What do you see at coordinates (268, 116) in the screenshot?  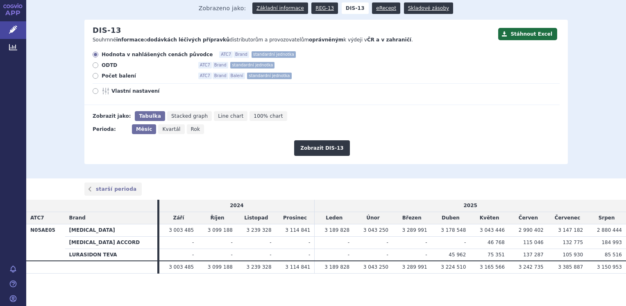 I see `span: 100% chart` at bounding box center [268, 116].